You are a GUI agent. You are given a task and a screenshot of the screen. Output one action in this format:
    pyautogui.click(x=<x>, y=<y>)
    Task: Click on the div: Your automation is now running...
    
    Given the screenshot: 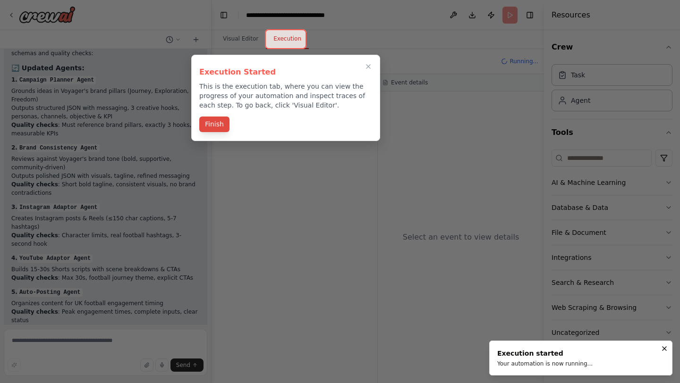 What is the action you would take?
    pyautogui.click(x=545, y=364)
    